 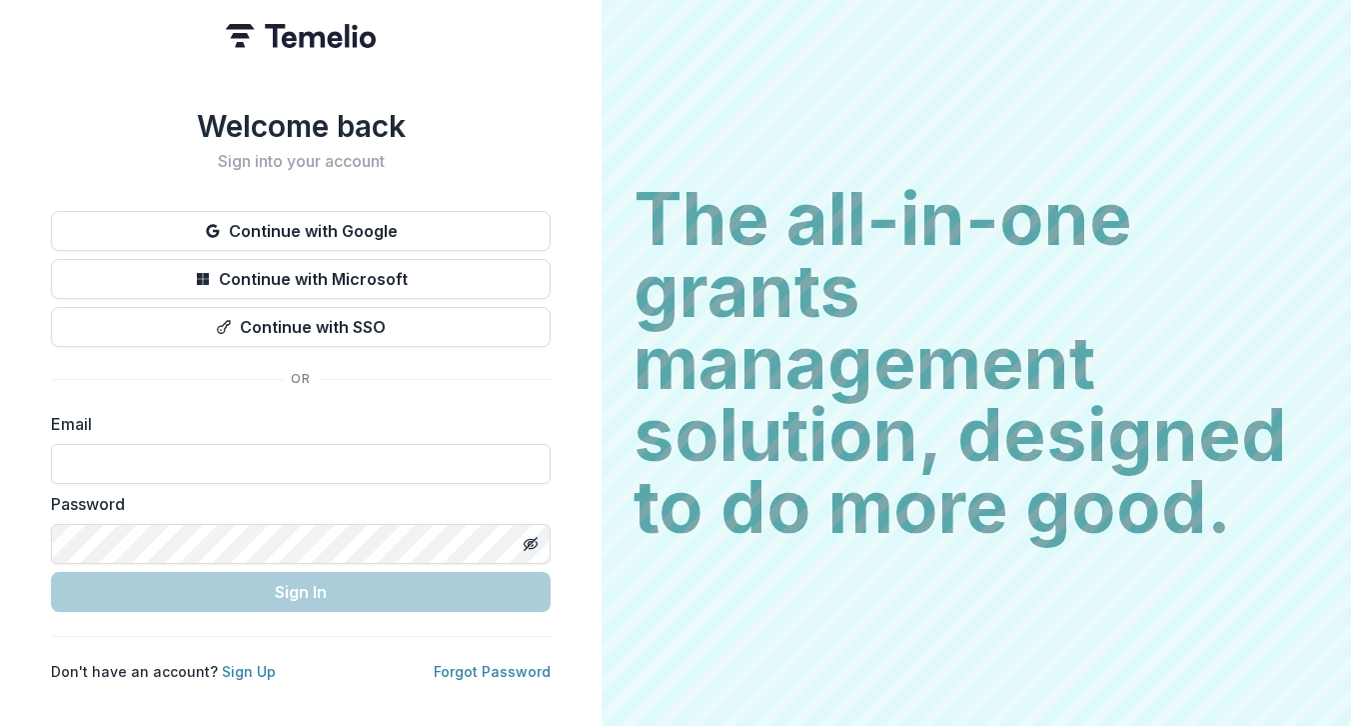 I want to click on p: Don't have an account?, so click(x=163, y=671).